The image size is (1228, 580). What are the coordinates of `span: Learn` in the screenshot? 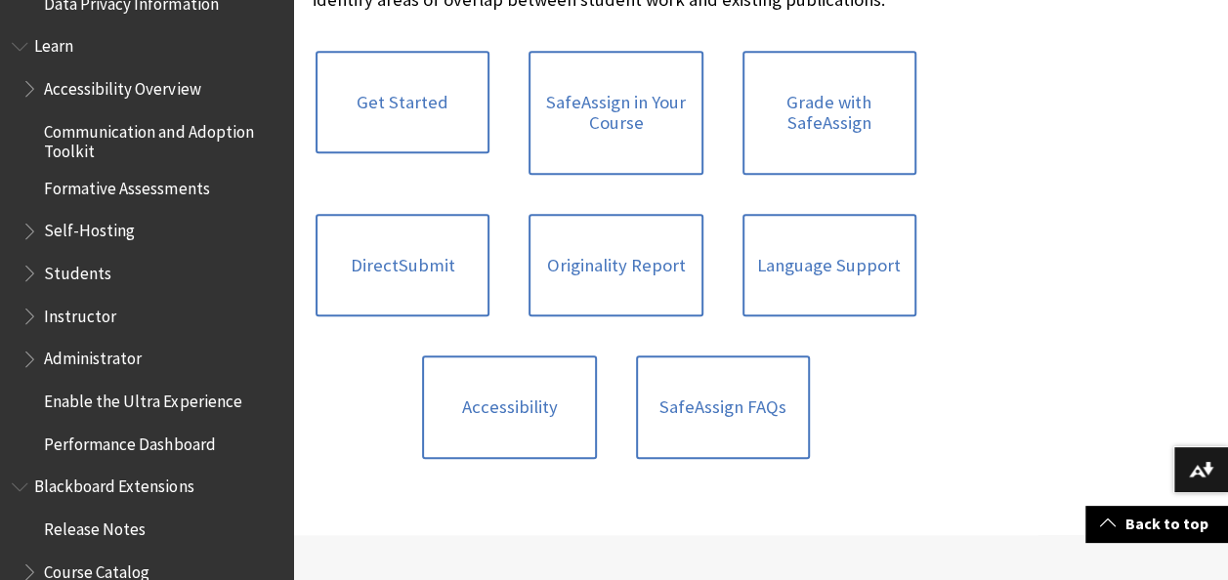 It's located at (54, 43).